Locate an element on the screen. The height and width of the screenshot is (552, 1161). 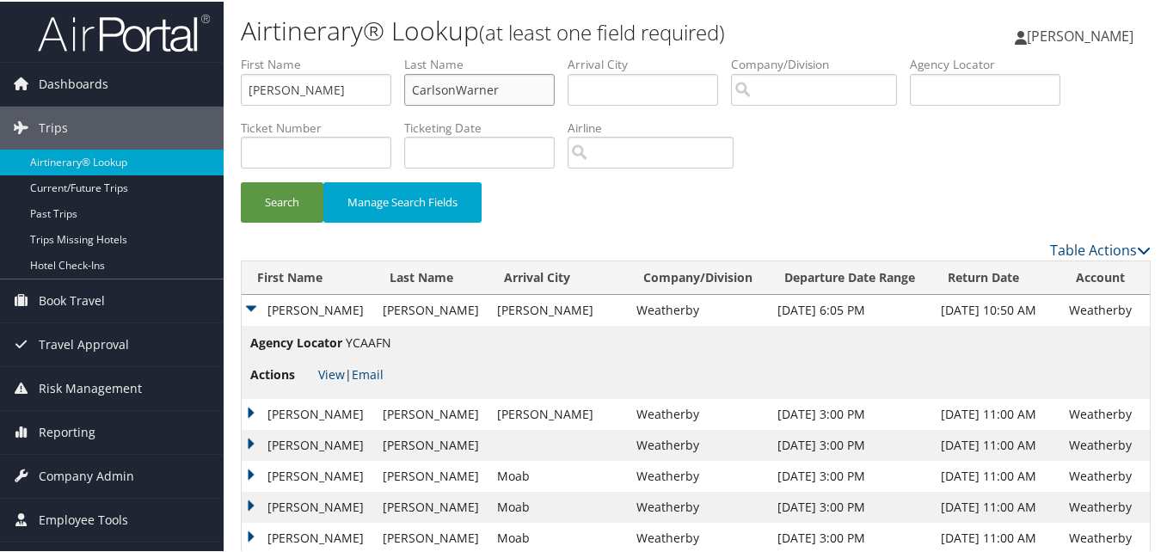
label: First Name is located at coordinates (322, 63).